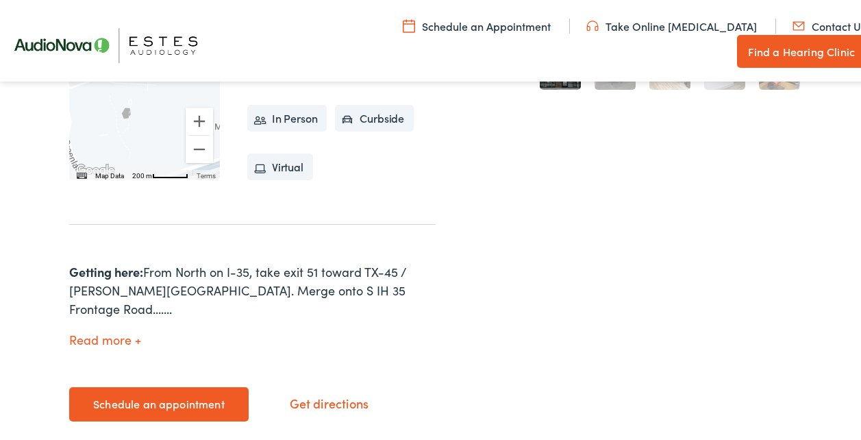 This screenshot has height=440, width=861. Describe the element at coordinates (81, 173) in the screenshot. I see `button: Keyboard shortcuts` at that location.